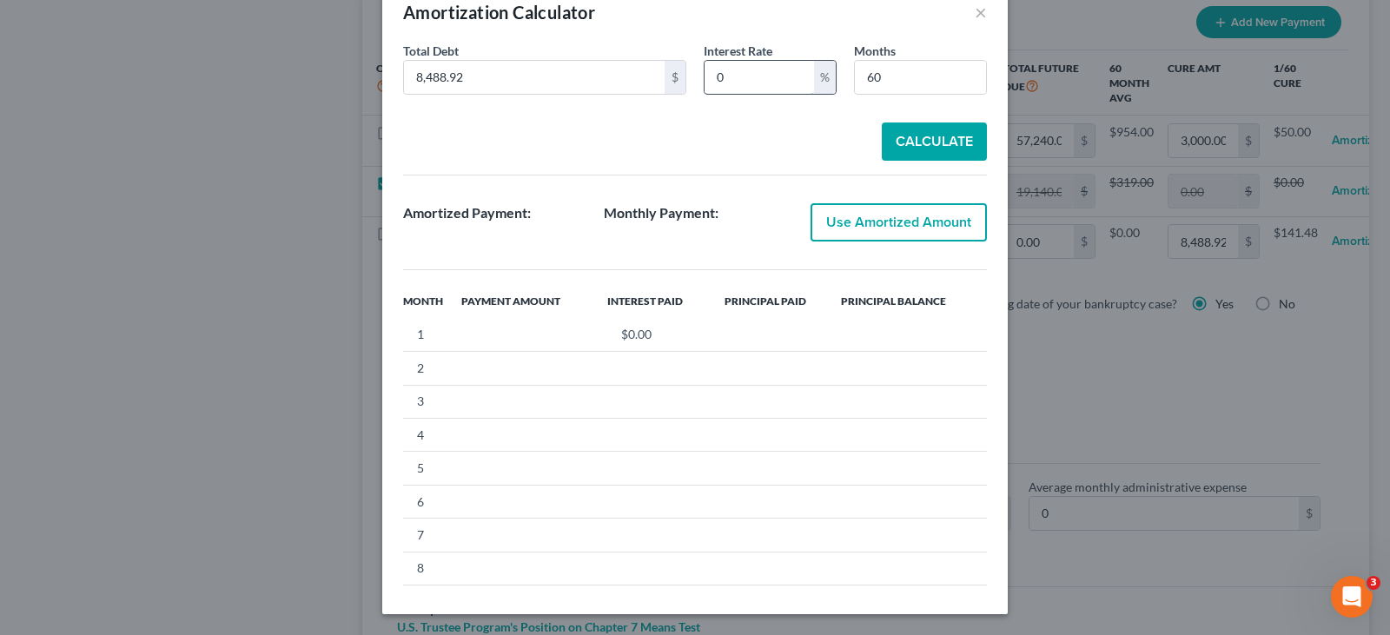 The image size is (1390, 635). What do you see at coordinates (432, 435) in the screenshot?
I see `td: 4` at bounding box center [432, 435].